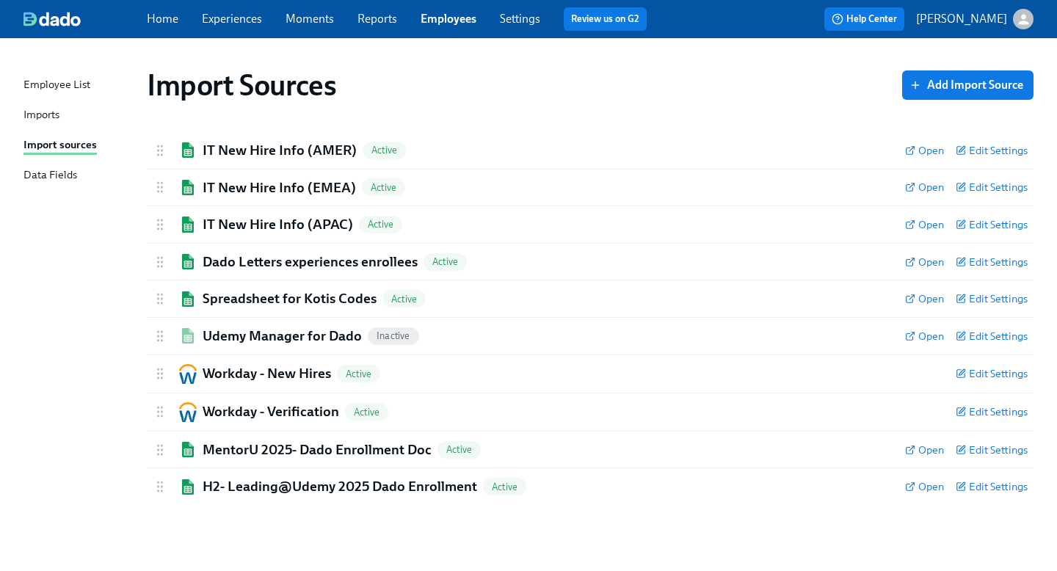  I want to click on div: Employee List, so click(57, 85).